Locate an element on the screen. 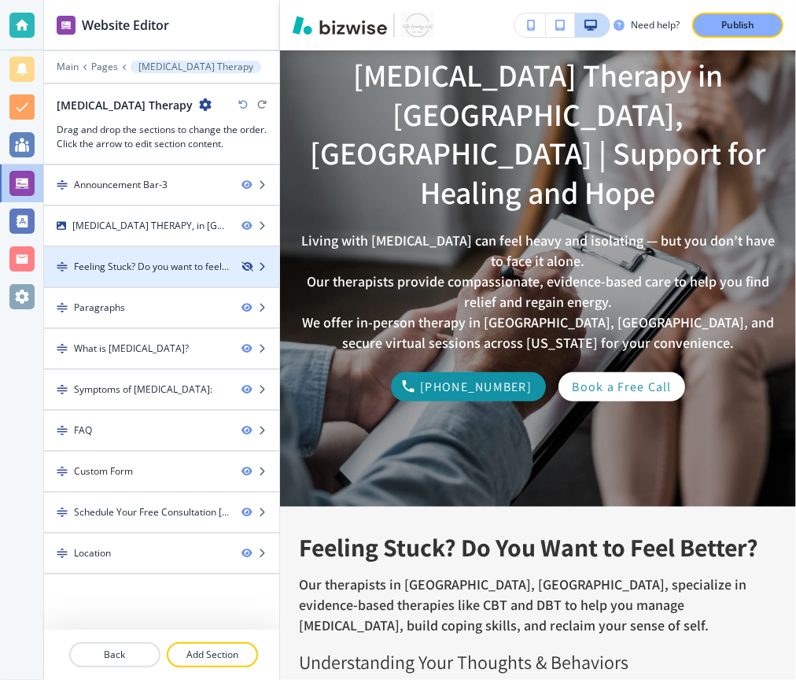  button: Publish is located at coordinates (738, 25).